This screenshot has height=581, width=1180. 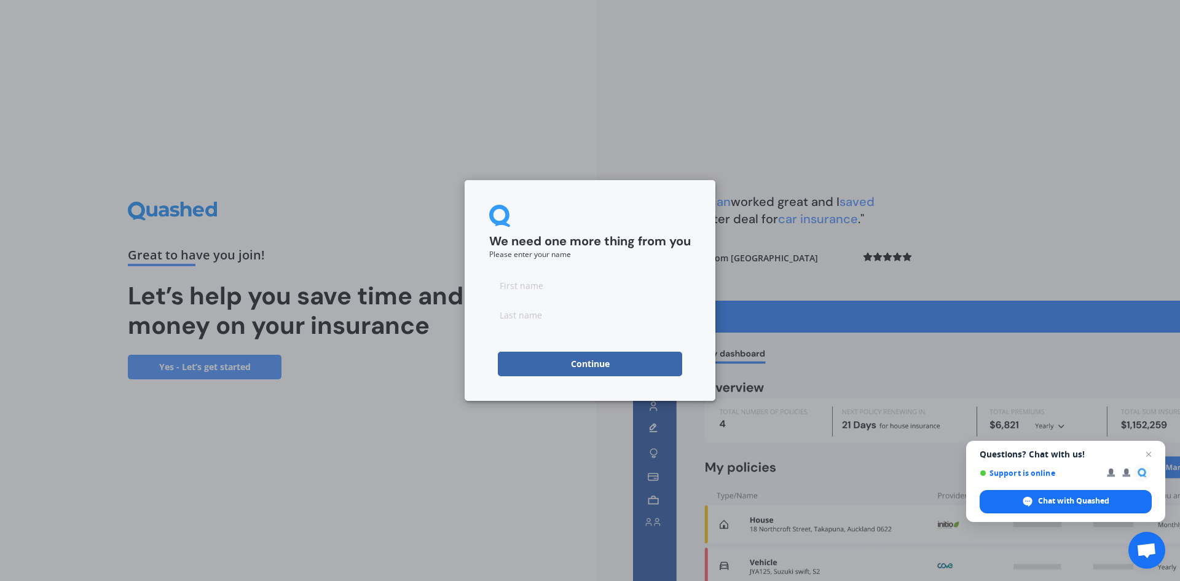 I want to click on input: Last name, so click(x=590, y=315).